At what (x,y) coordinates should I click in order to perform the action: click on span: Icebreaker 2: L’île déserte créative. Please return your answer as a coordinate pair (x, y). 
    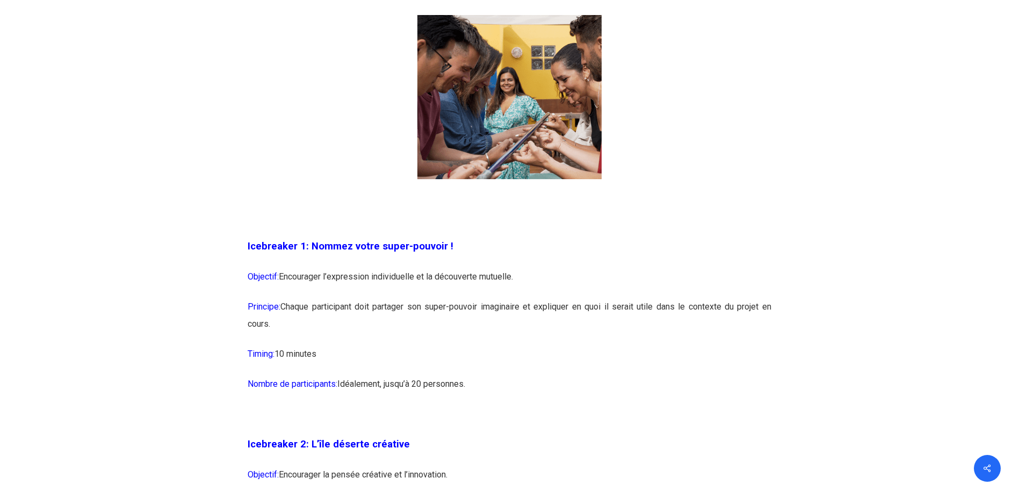
    Looking at the image, I should click on (329, 445).